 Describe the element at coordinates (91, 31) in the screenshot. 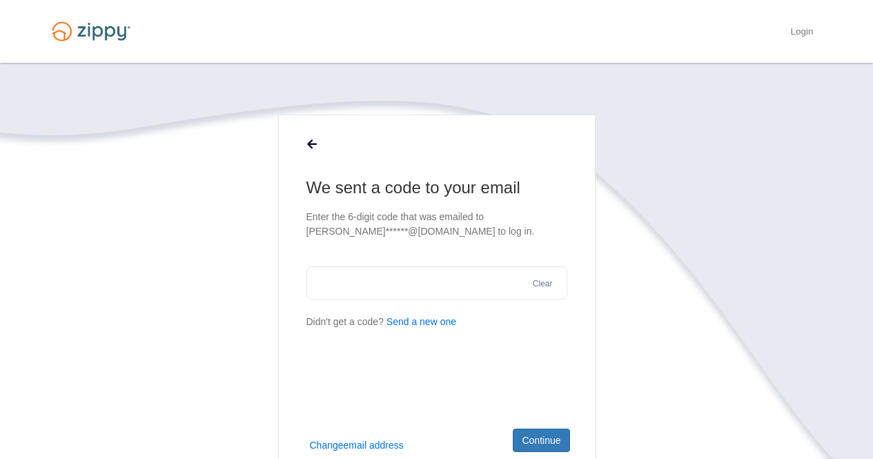

I see `img: Logo` at that location.